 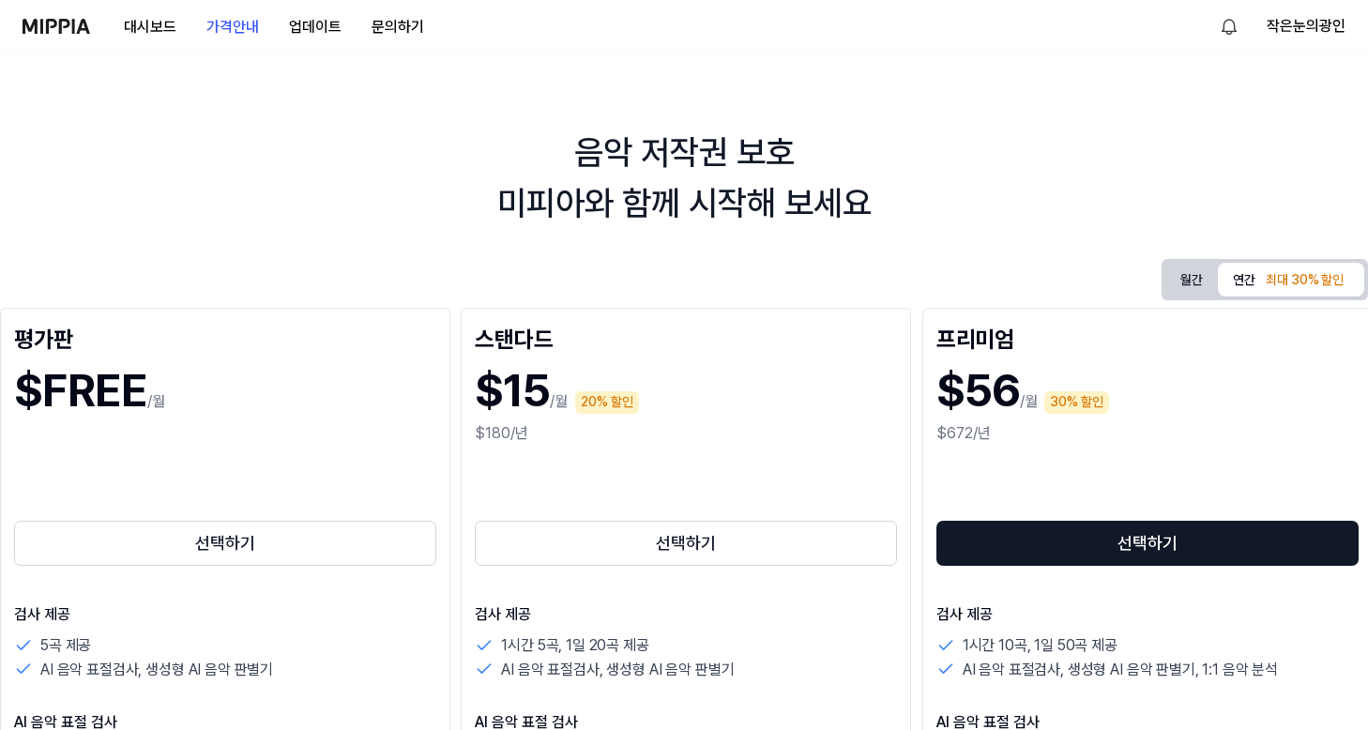 What do you see at coordinates (574, 645) in the screenshot?
I see `p: 1시간 5곡, 1일 20곡 제공` at bounding box center [574, 645].